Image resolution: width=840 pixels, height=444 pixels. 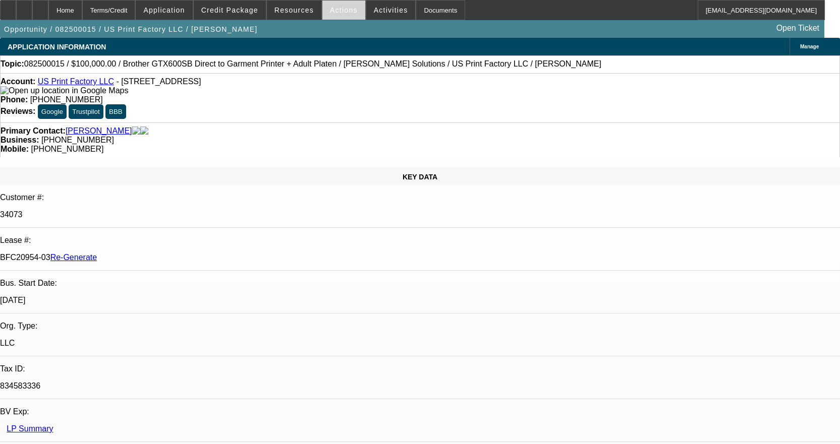 I want to click on img: linkedin-icon.png, so click(x=144, y=131).